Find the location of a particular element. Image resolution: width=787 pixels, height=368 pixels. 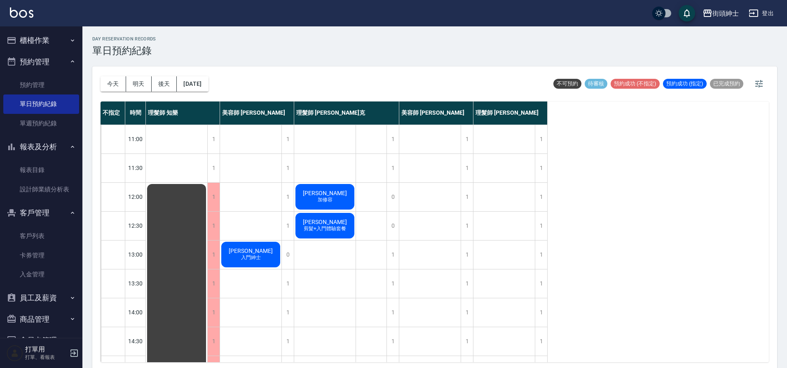

div: 13:30 is located at coordinates (136, 283).